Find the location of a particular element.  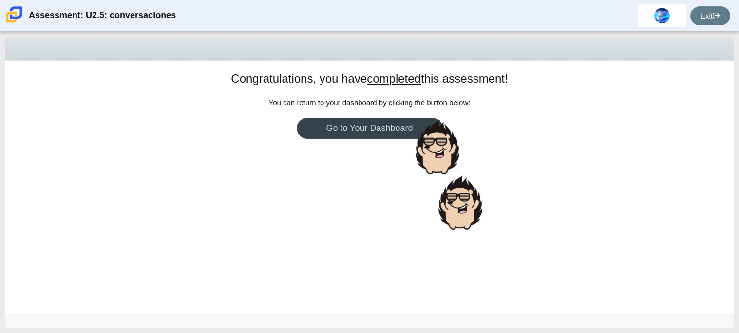

div: Assessment: U2.5: conversaciones is located at coordinates (102, 16).